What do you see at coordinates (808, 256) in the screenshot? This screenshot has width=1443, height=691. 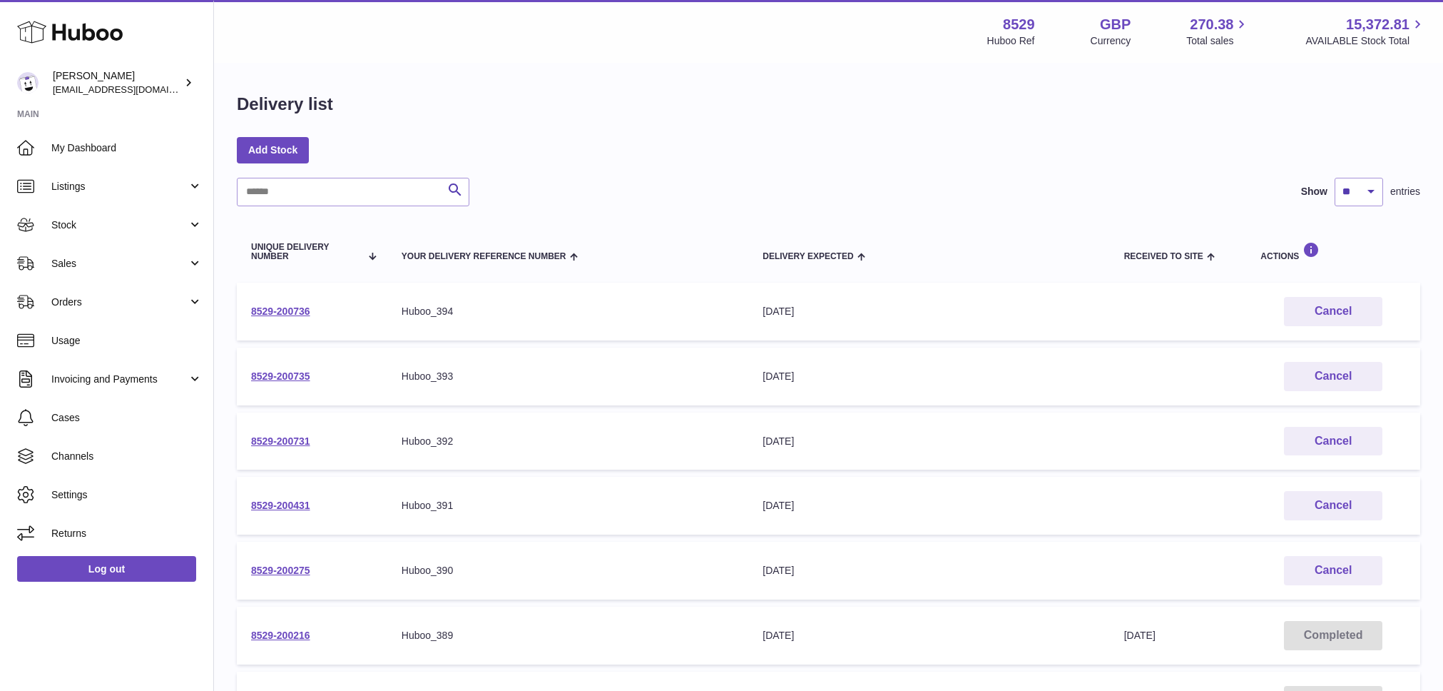 I see `span: Delivery Expected` at bounding box center [808, 256].